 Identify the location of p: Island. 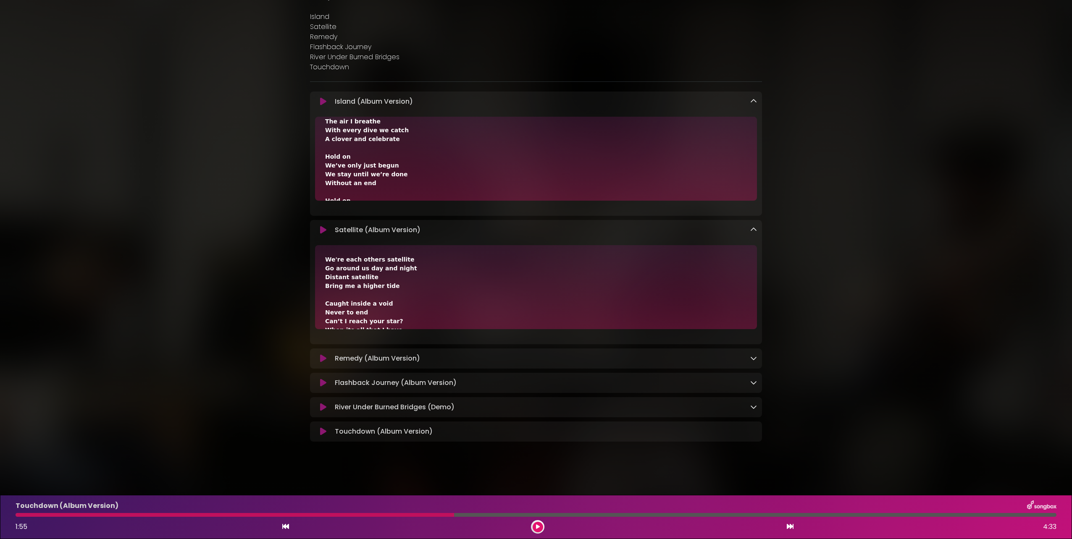
(536, 17).